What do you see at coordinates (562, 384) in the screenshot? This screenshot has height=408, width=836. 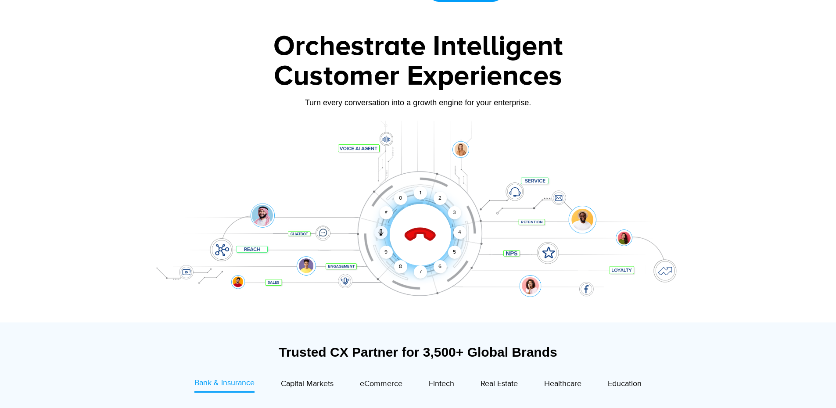 I see `span: Healthcare` at bounding box center [562, 384].